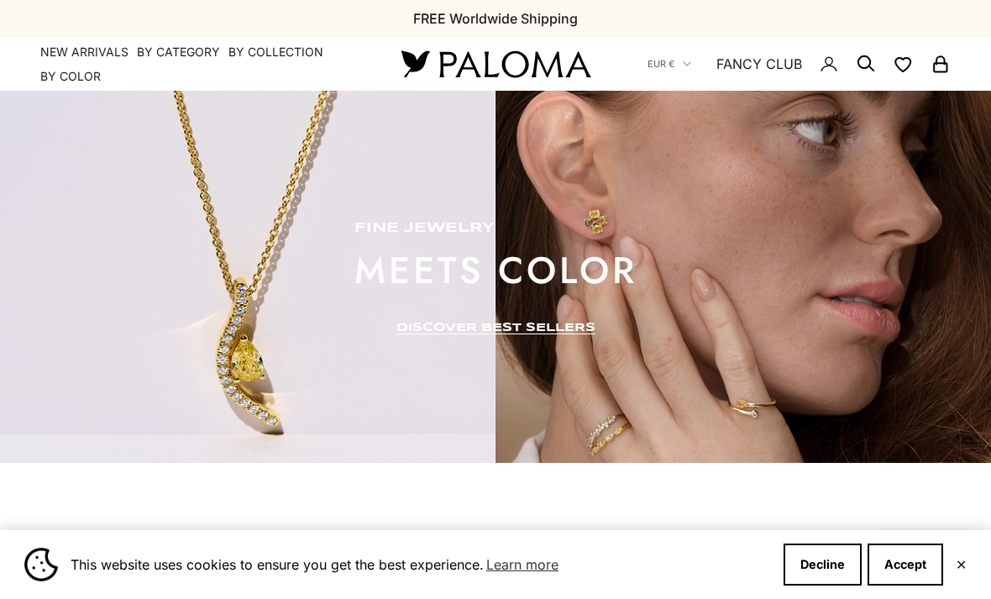 The width and height of the screenshot is (991, 599). I want to click on p: meets color, so click(495, 270).